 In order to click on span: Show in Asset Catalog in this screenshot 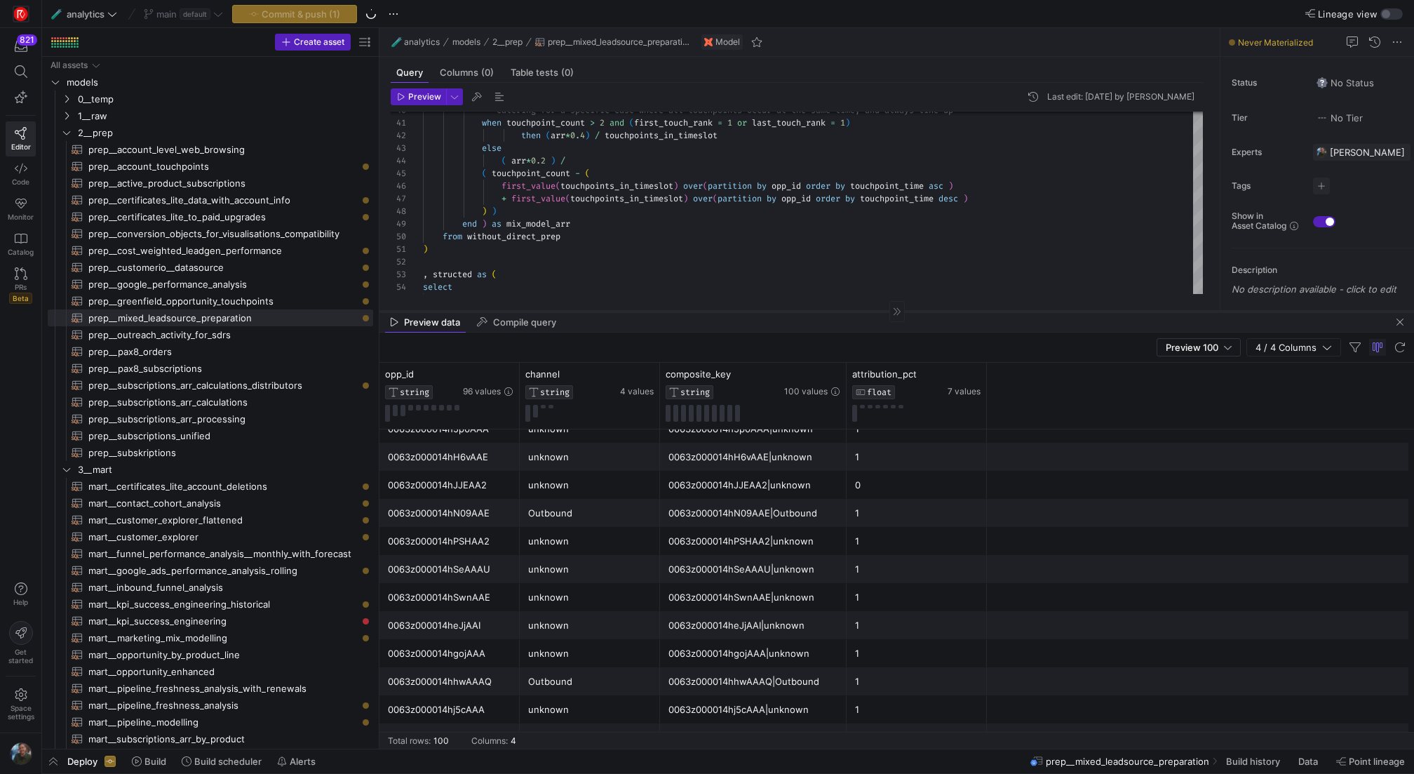, I will do `click(1259, 221)`.